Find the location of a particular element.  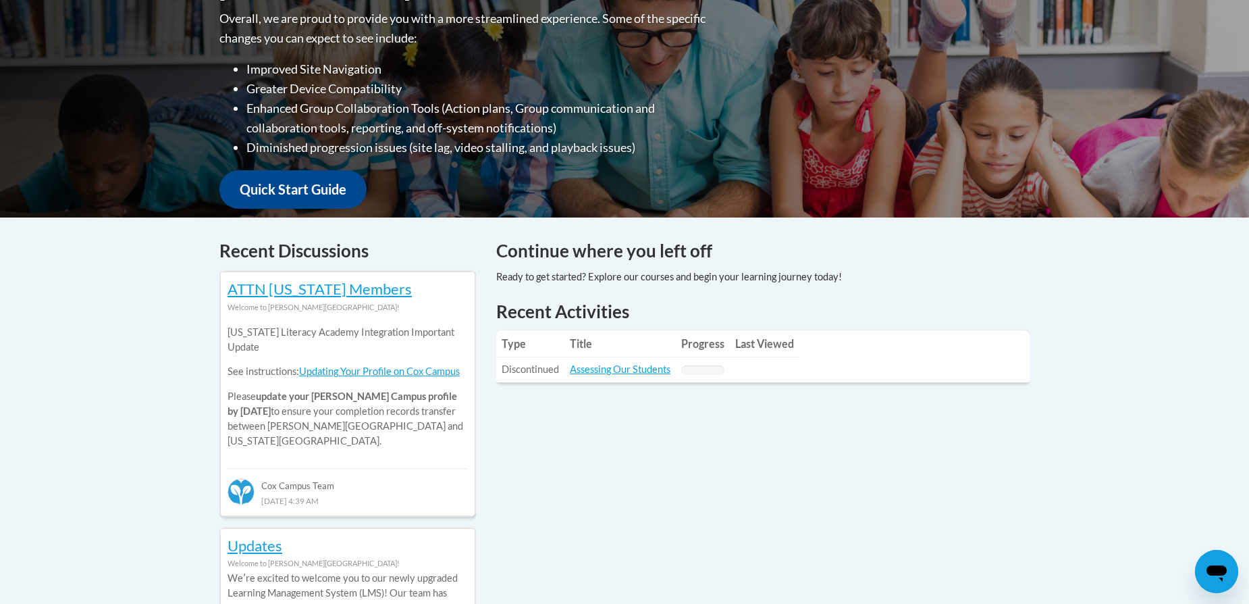

li: Improved Site Navigation is located at coordinates (477, 69).